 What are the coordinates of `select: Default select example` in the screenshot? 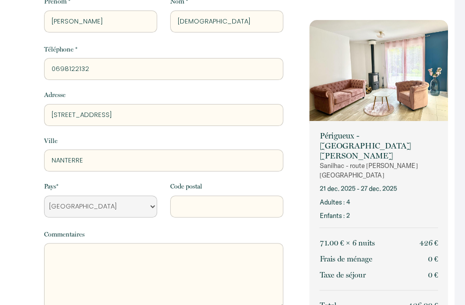 It's located at (101, 207).